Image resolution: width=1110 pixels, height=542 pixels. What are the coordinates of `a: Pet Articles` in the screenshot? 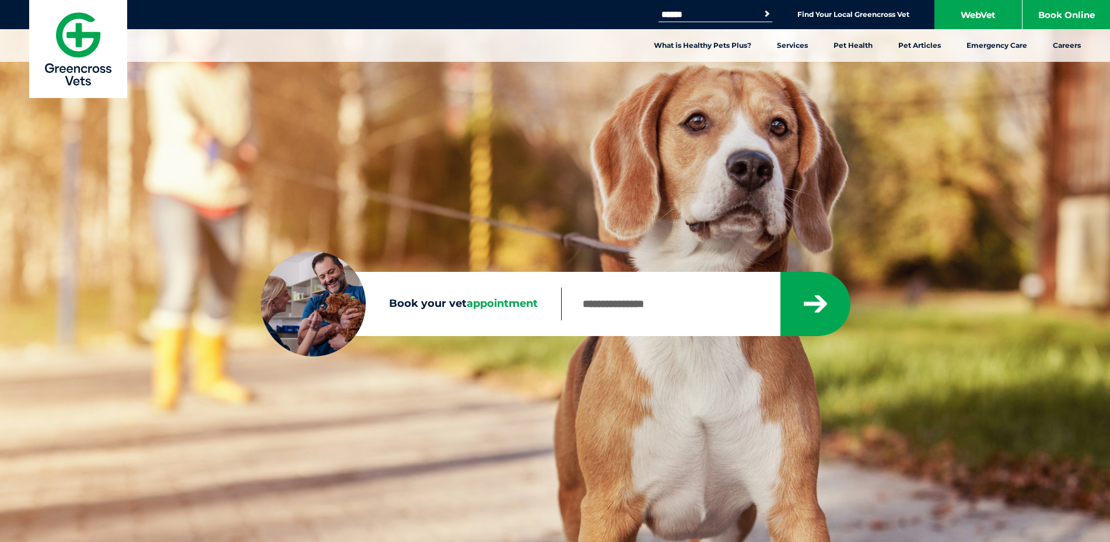 It's located at (919, 45).